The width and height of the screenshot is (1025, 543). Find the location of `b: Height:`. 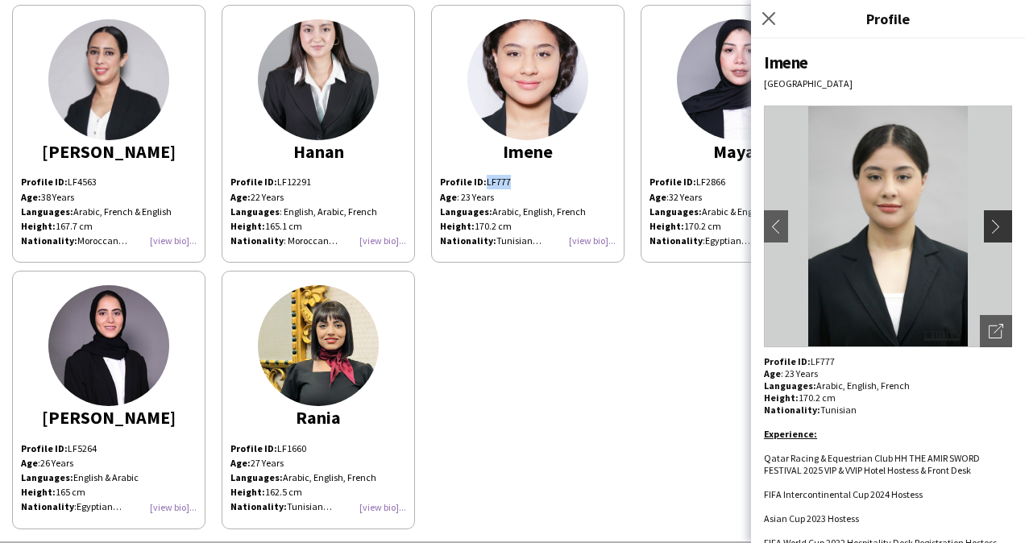

b: Height: is located at coordinates (247, 226).